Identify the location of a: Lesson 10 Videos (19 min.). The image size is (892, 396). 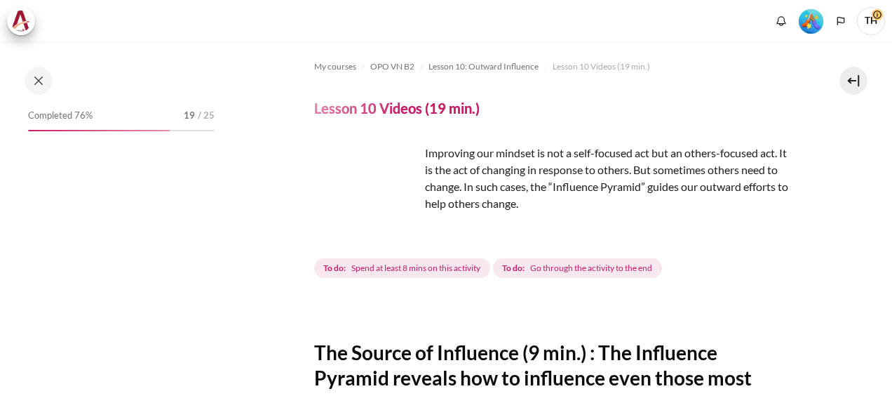
(601, 67).